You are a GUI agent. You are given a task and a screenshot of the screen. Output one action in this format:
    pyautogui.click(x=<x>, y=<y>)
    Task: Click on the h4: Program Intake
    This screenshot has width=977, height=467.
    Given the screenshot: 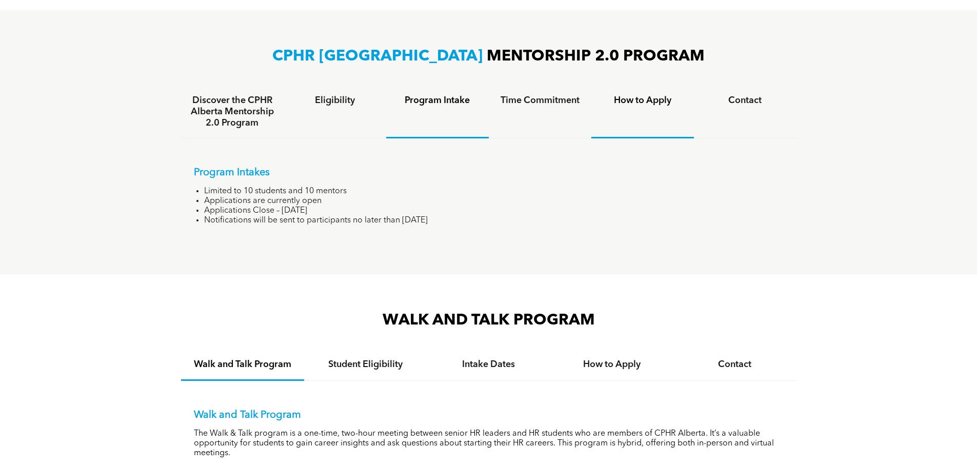 What is the action you would take?
    pyautogui.click(x=437, y=101)
    